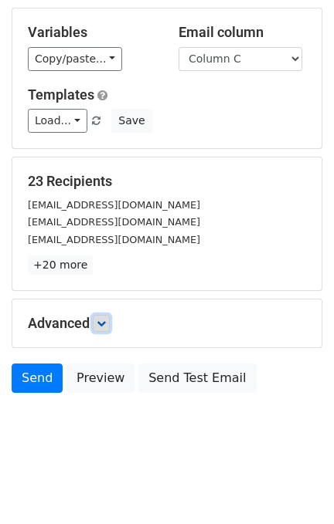 This screenshot has height=524, width=334. I want to click on a: Copy/paste..., so click(75, 59).